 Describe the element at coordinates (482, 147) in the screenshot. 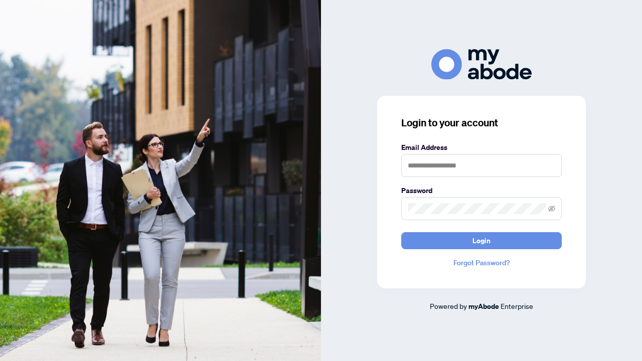

I see `label: Email Address` at that location.